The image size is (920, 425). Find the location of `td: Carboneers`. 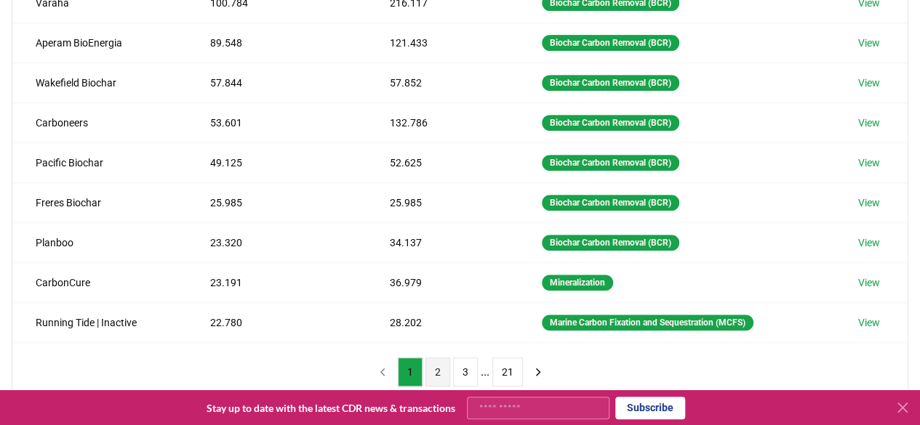

td: Carboneers is located at coordinates (100, 122).